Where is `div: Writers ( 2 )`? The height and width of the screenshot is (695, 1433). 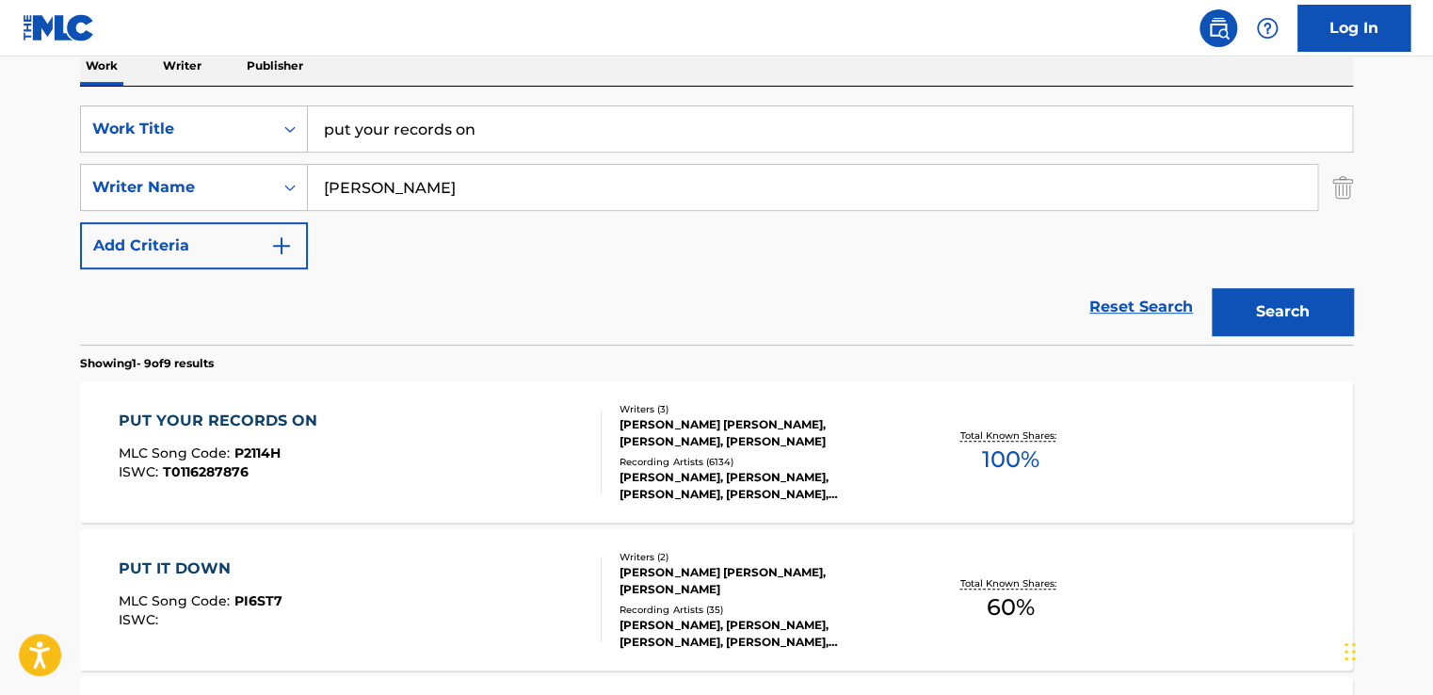 div: Writers ( 2 ) is located at coordinates (762, 556).